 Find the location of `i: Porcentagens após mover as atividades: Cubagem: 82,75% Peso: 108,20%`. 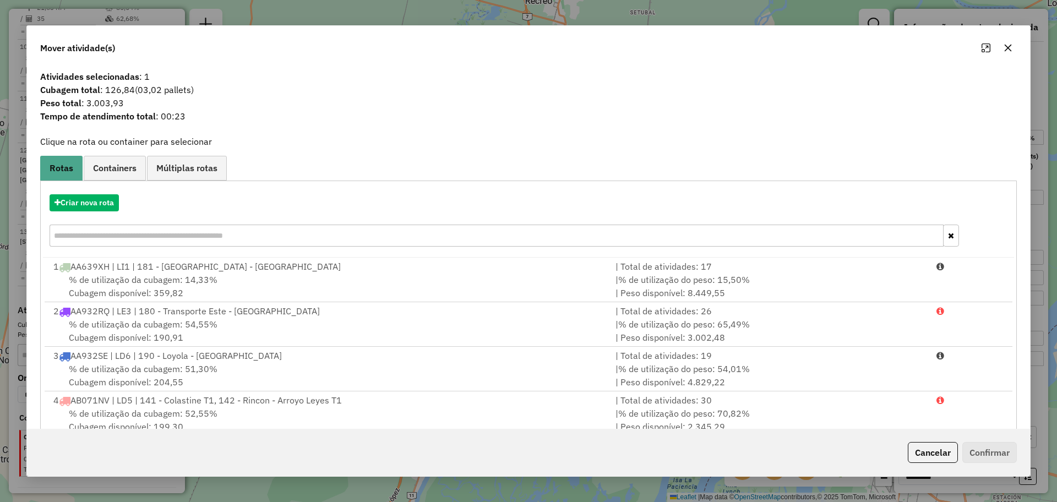

i: Porcentagens após mover as atividades: Cubagem: 82,75% Peso: 108,20% is located at coordinates (940, 400).